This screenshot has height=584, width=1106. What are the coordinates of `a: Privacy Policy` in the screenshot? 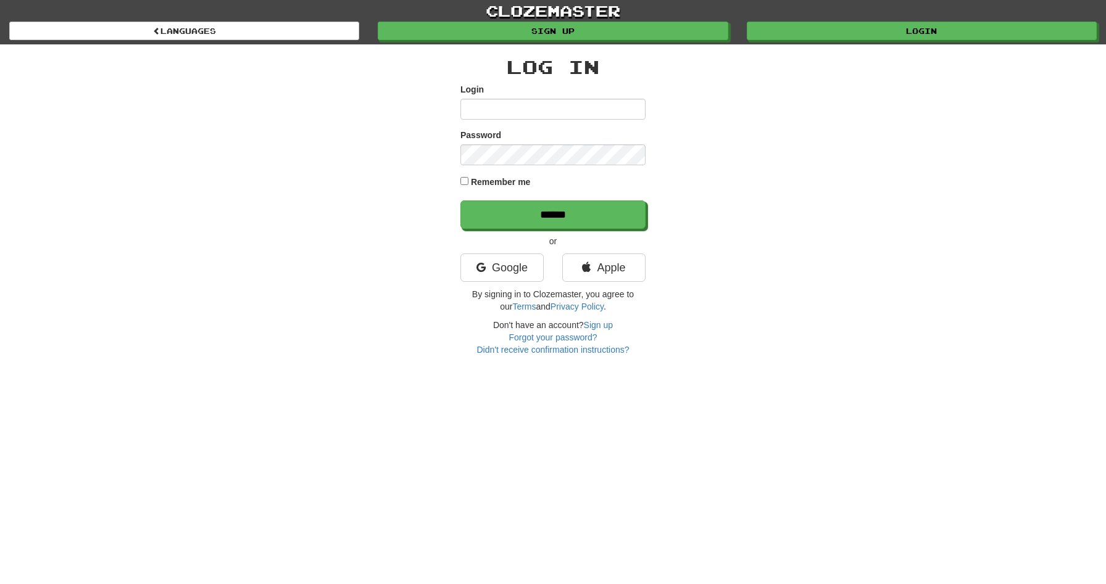 It's located at (577, 307).